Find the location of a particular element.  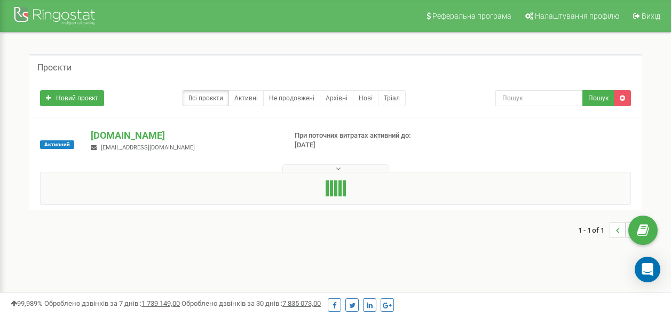

input: Пошук is located at coordinates (539, 98).